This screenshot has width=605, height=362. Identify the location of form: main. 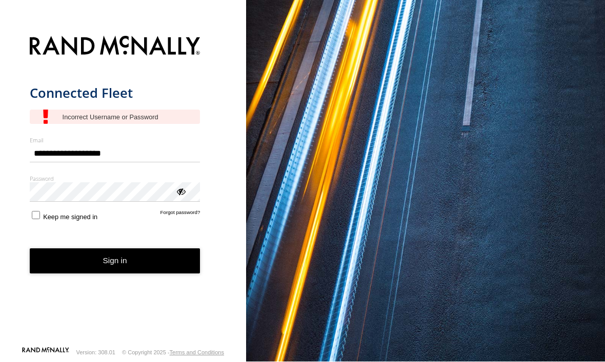
(123, 189).